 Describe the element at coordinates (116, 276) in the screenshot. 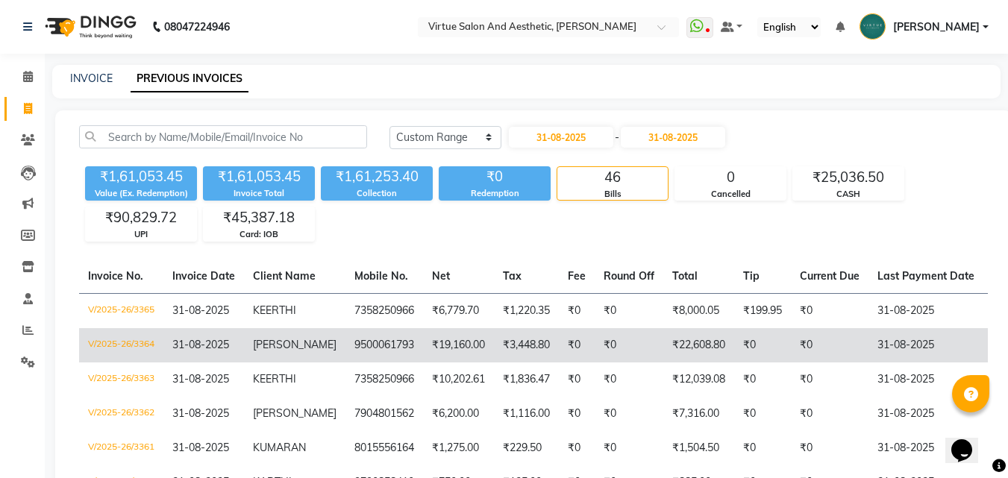

I see `span: Invoice No.` at that location.